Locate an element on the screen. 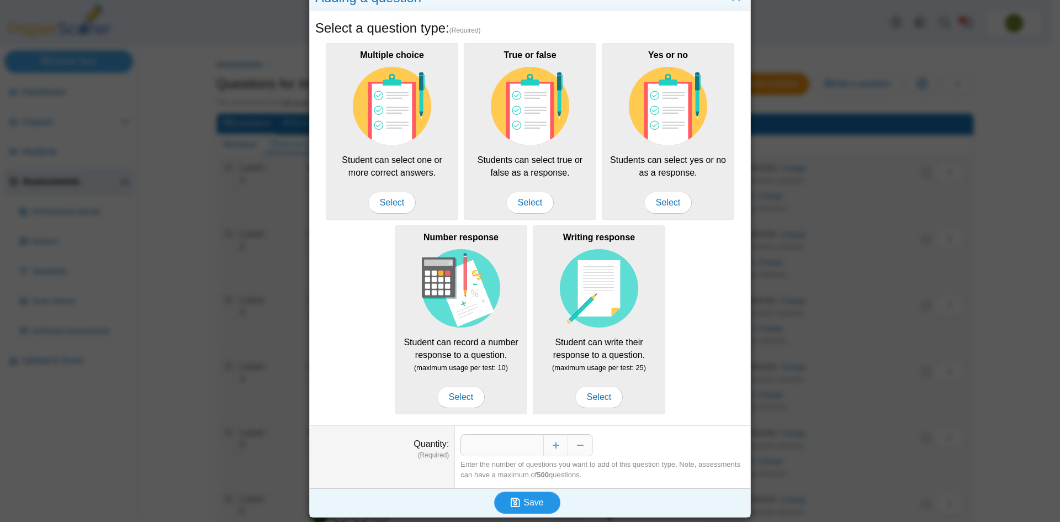 The width and height of the screenshot is (1060, 522). div: Enter the number of questions you want to add of this question type. Note, assessments can have a... is located at coordinates (602, 469).